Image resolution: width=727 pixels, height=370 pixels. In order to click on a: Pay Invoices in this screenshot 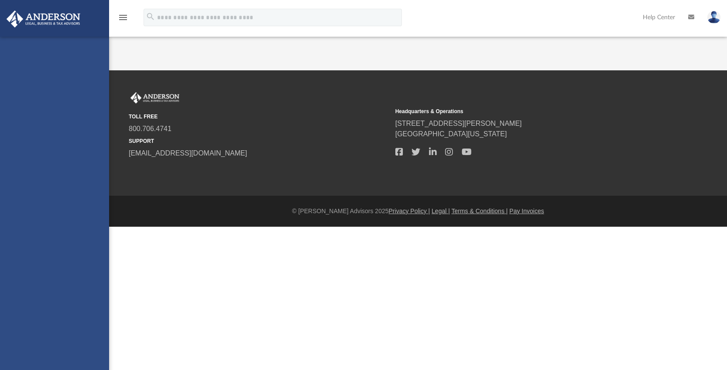, I will do `click(527, 211)`.